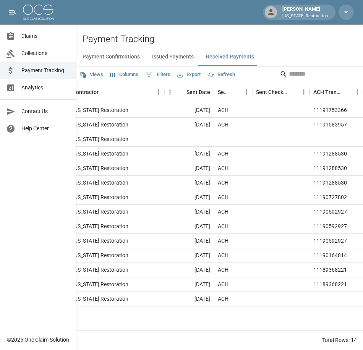  I want to click on h2: Payment Tracking, so click(223, 39).